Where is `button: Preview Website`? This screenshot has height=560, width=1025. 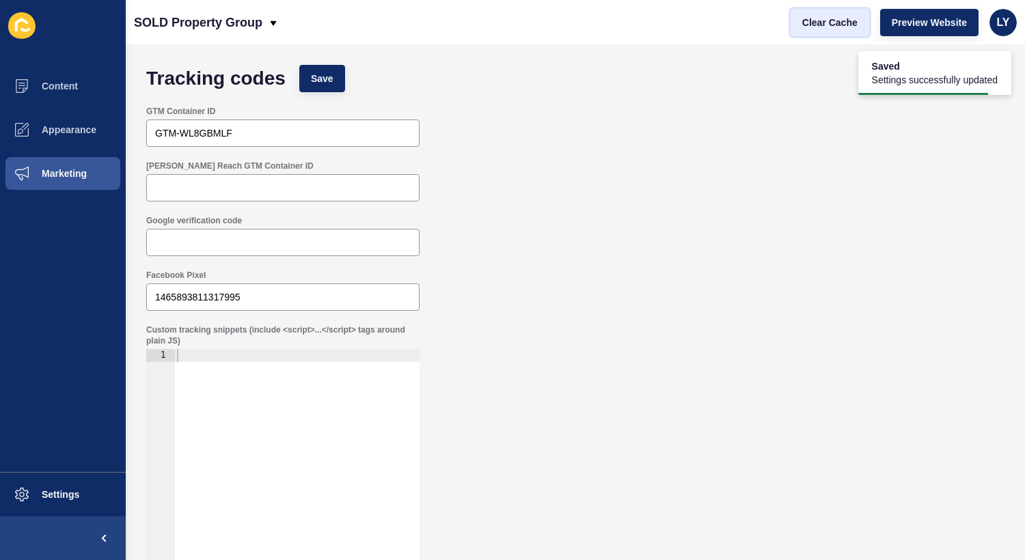 button: Preview Website is located at coordinates (930, 23).